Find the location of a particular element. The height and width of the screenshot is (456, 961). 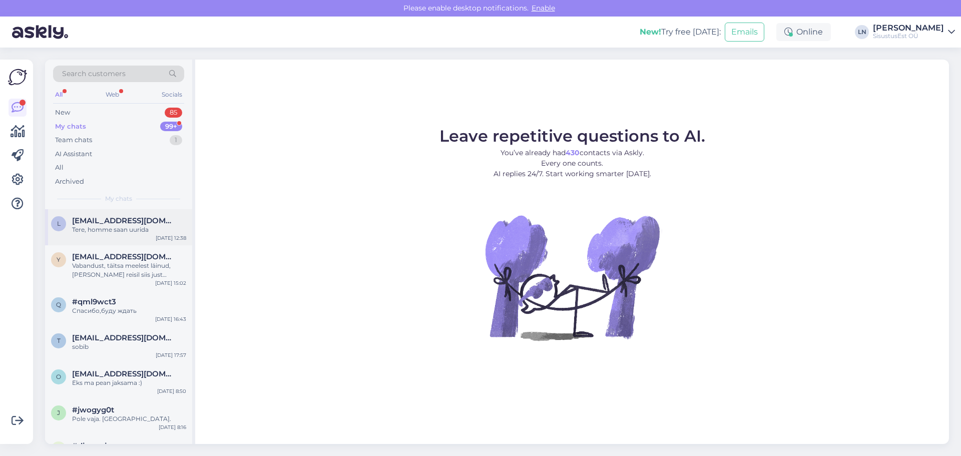

span: My chats is located at coordinates (119, 199).